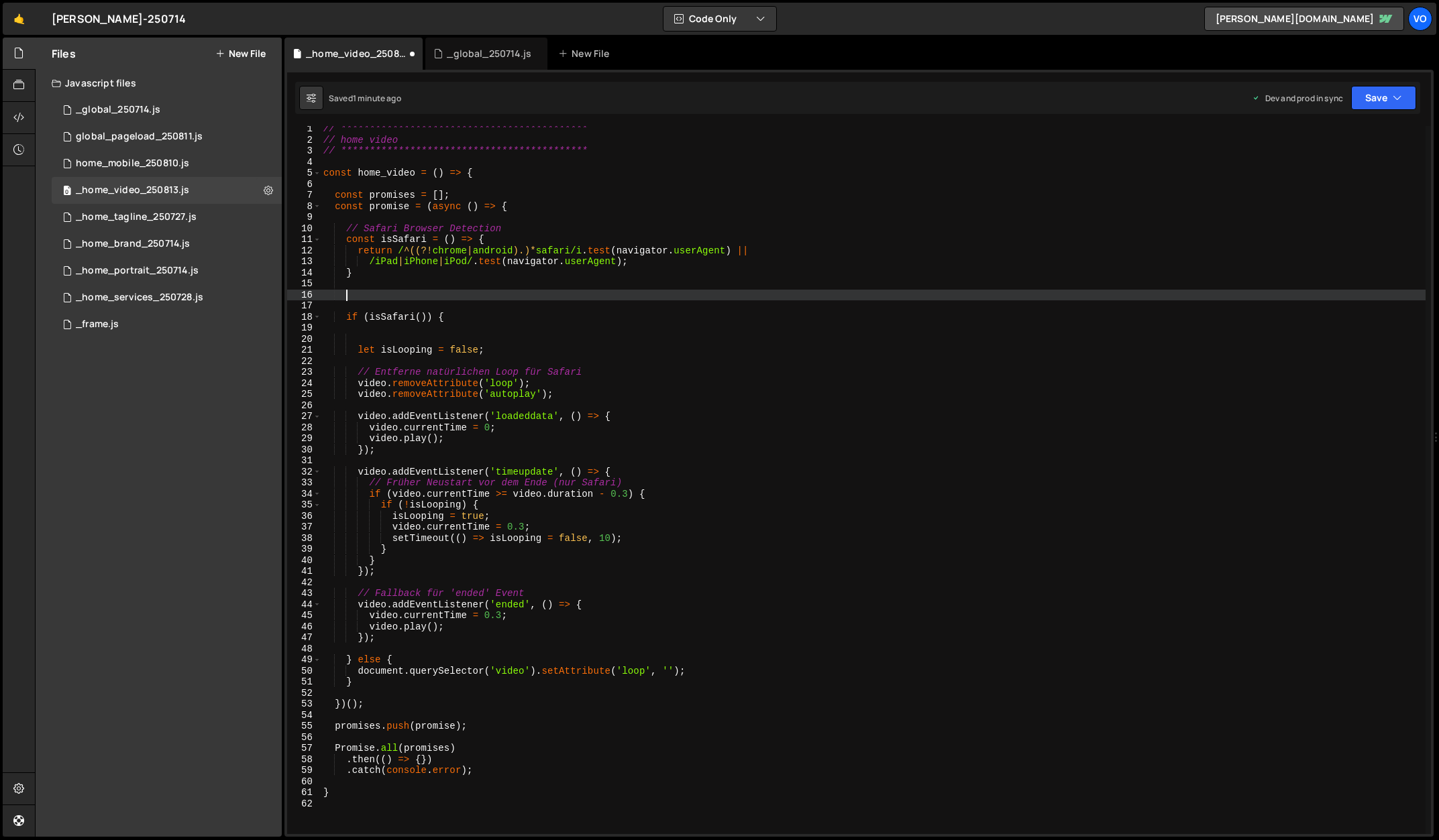 The height and width of the screenshot is (840, 1439). What do you see at coordinates (167, 297) in the screenshot?
I see `div: 16046/43842.js` at bounding box center [167, 297].